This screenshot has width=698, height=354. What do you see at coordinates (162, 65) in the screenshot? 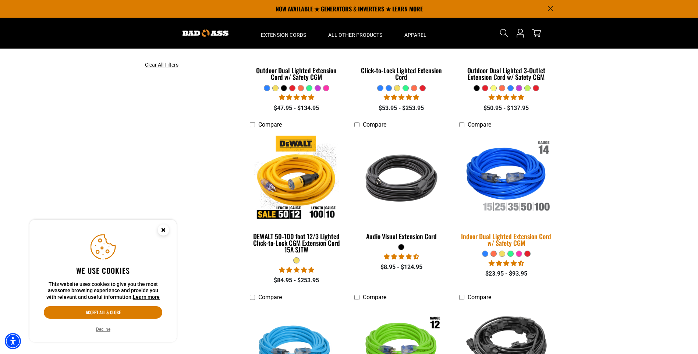
I see `span: Clear All Filters` at bounding box center [162, 65].